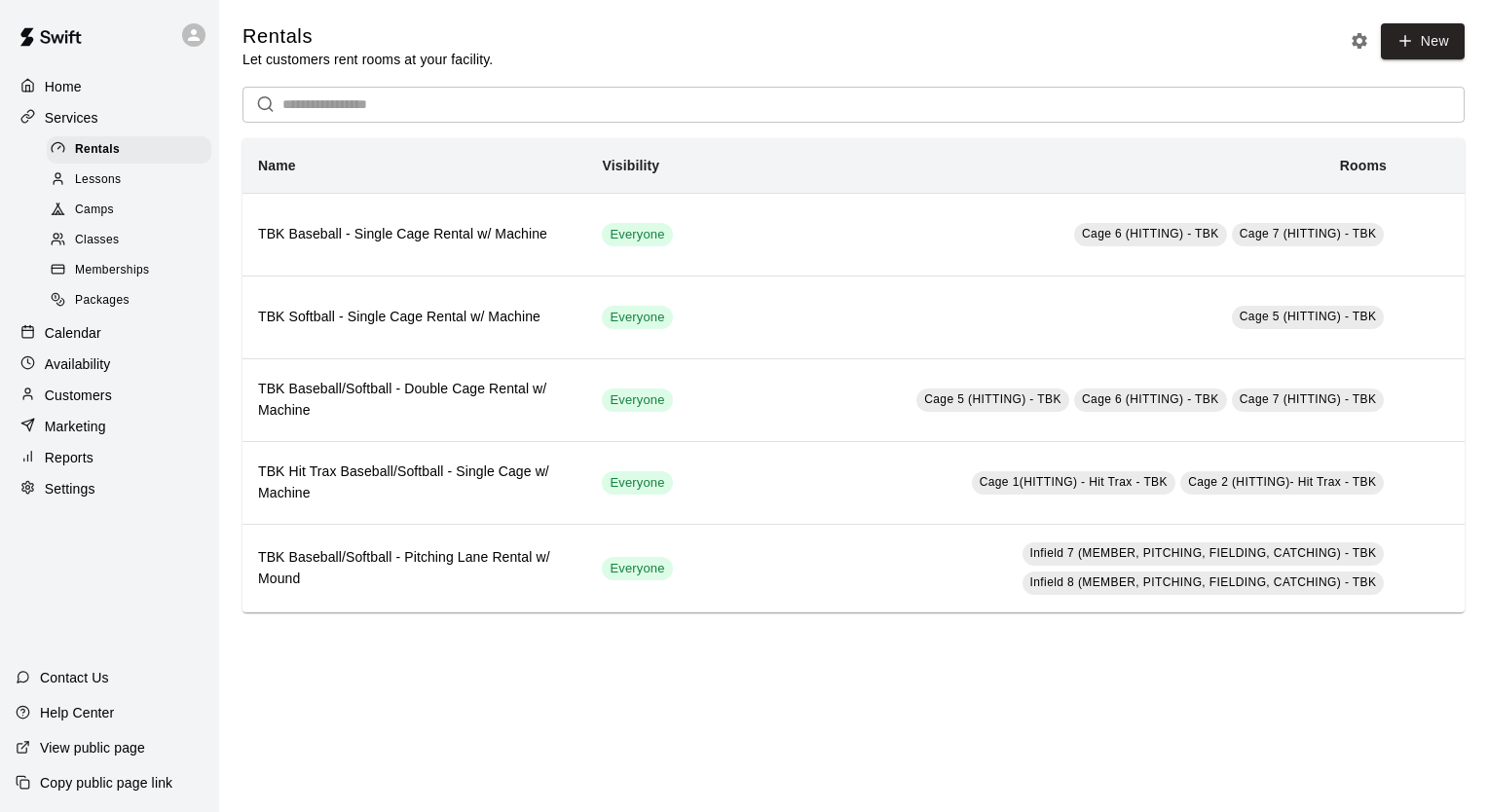  What do you see at coordinates (74, 677) in the screenshot?
I see `p: Contact Us` at bounding box center [74, 677].